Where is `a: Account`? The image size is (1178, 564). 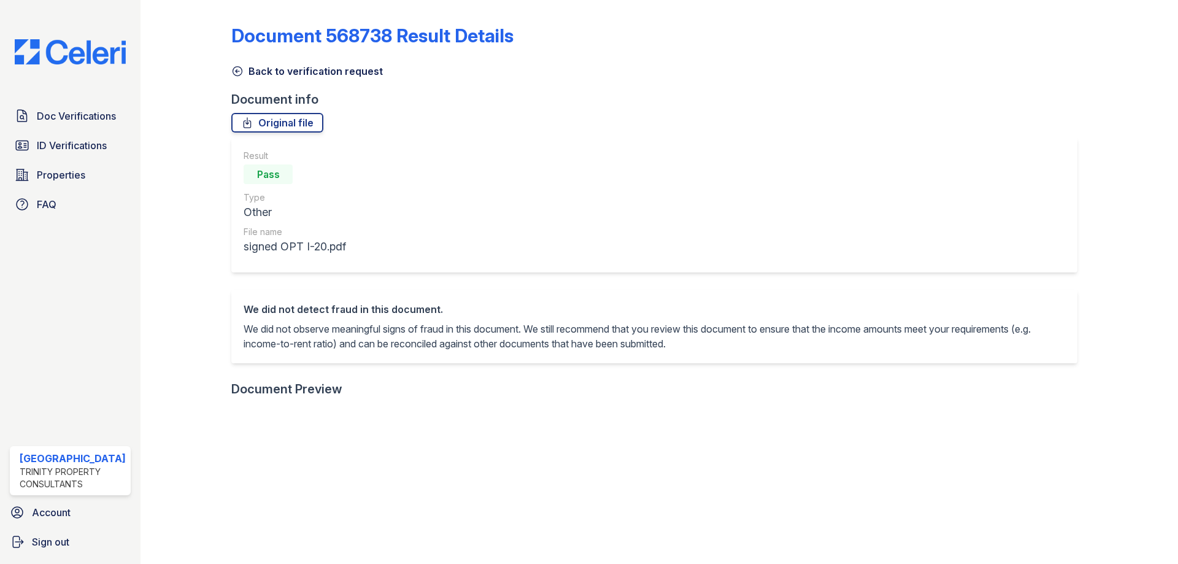 a: Account is located at coordinates (70, 512).